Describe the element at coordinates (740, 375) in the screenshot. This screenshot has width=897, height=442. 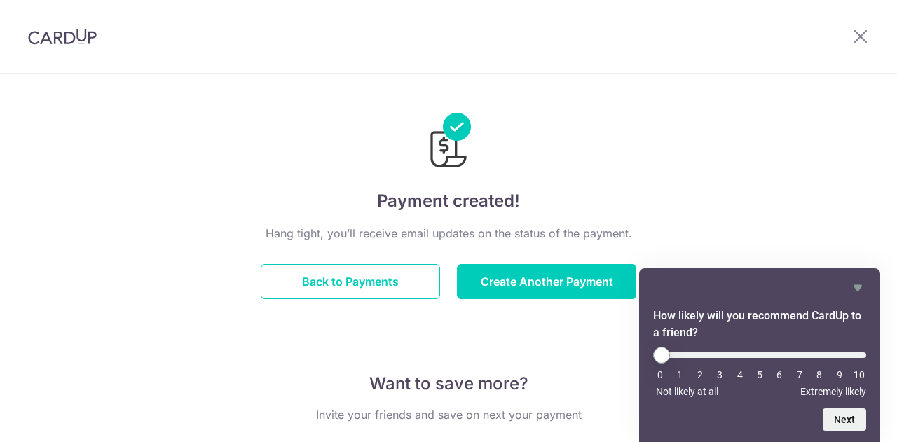
I see `li: 4` at that location.